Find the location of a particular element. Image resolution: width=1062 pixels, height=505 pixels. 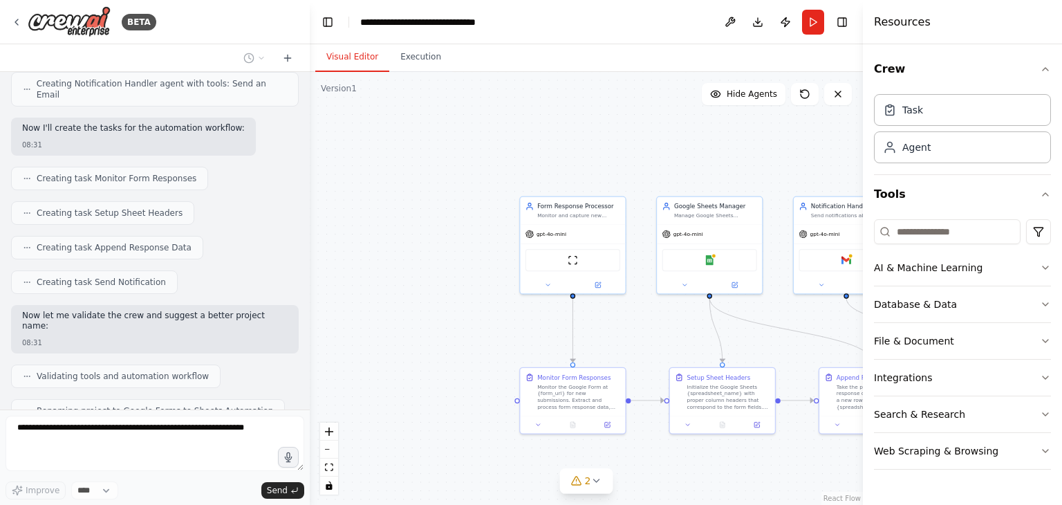

div: Tools is located at coordinates (963, 347).